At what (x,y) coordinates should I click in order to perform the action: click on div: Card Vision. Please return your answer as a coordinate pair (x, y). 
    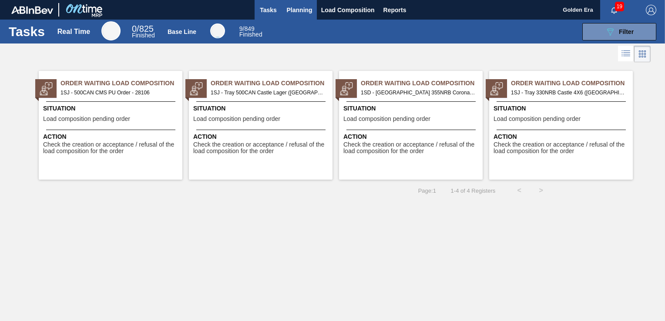
    Looking at the image, I should click on (642, 54).